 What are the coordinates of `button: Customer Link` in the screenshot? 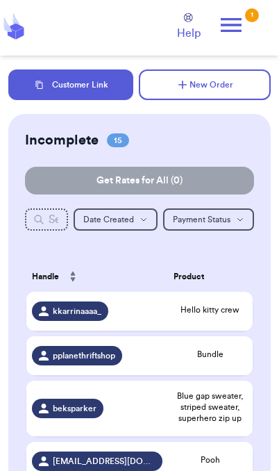 It's located at (71, 85).